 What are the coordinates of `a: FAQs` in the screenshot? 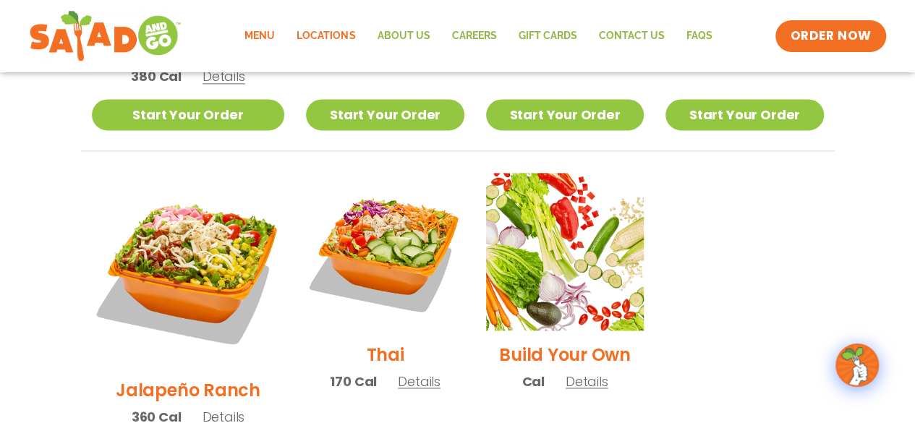 It's located at (699, 36).